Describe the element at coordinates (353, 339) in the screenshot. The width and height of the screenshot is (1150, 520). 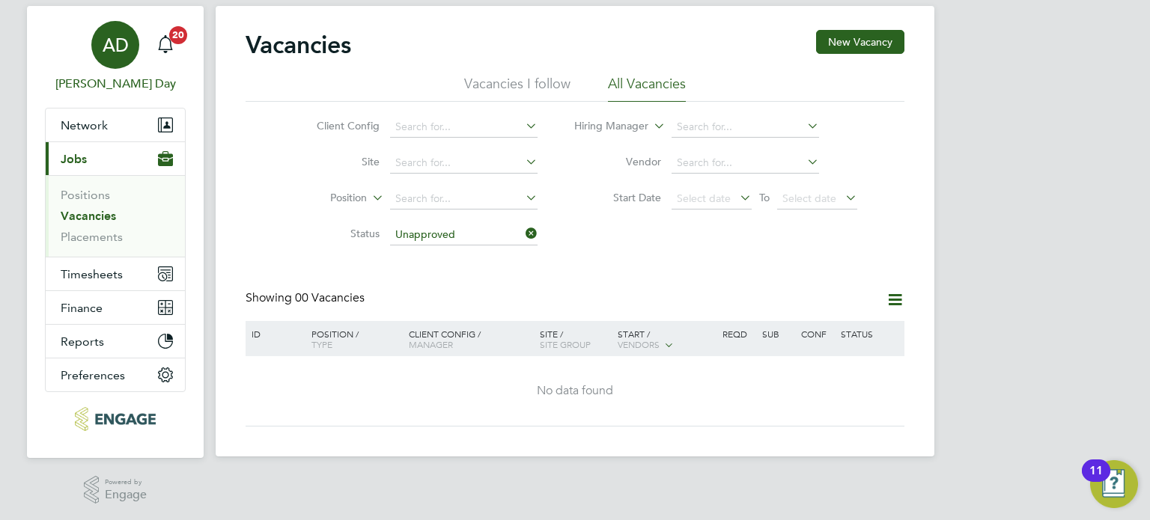
I see `div: Position /` at that location.